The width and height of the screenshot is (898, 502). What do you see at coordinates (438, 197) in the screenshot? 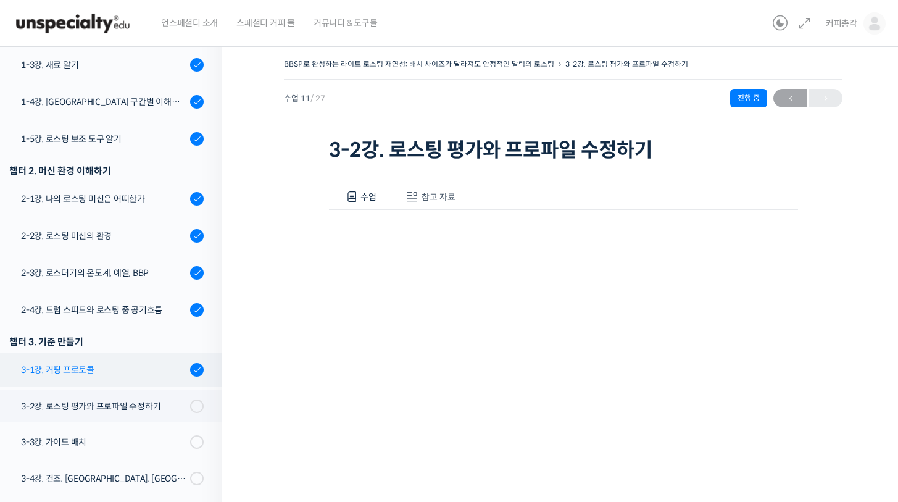
I see `span: 참고 자료` at bounding box center [438, 197].